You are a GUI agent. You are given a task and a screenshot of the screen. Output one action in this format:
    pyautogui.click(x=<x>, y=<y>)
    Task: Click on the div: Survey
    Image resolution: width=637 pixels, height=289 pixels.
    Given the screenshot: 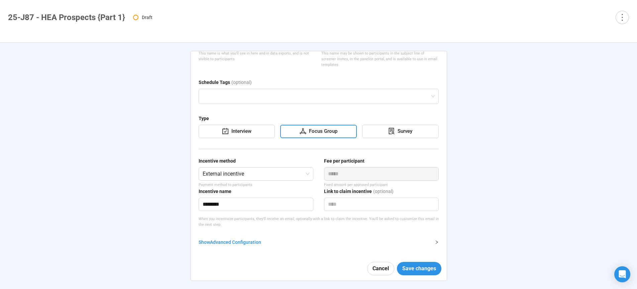 What is the action you would take?
    pyautogui.click(x=403, y=131)
    